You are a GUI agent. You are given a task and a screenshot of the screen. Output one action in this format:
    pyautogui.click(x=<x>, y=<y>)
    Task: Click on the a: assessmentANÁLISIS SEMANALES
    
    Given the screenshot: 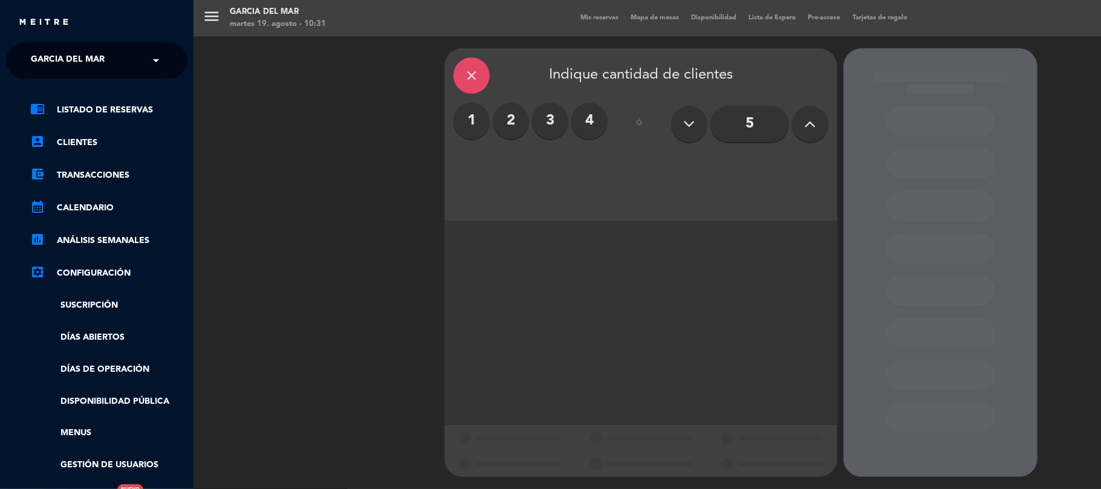 What is the action you would take?
    pyautogui.click(x=109, y=241)
    